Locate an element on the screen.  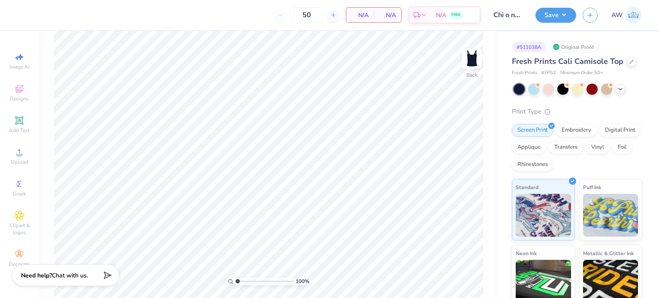
strong: Need help? is located at coordinates (36, 276).